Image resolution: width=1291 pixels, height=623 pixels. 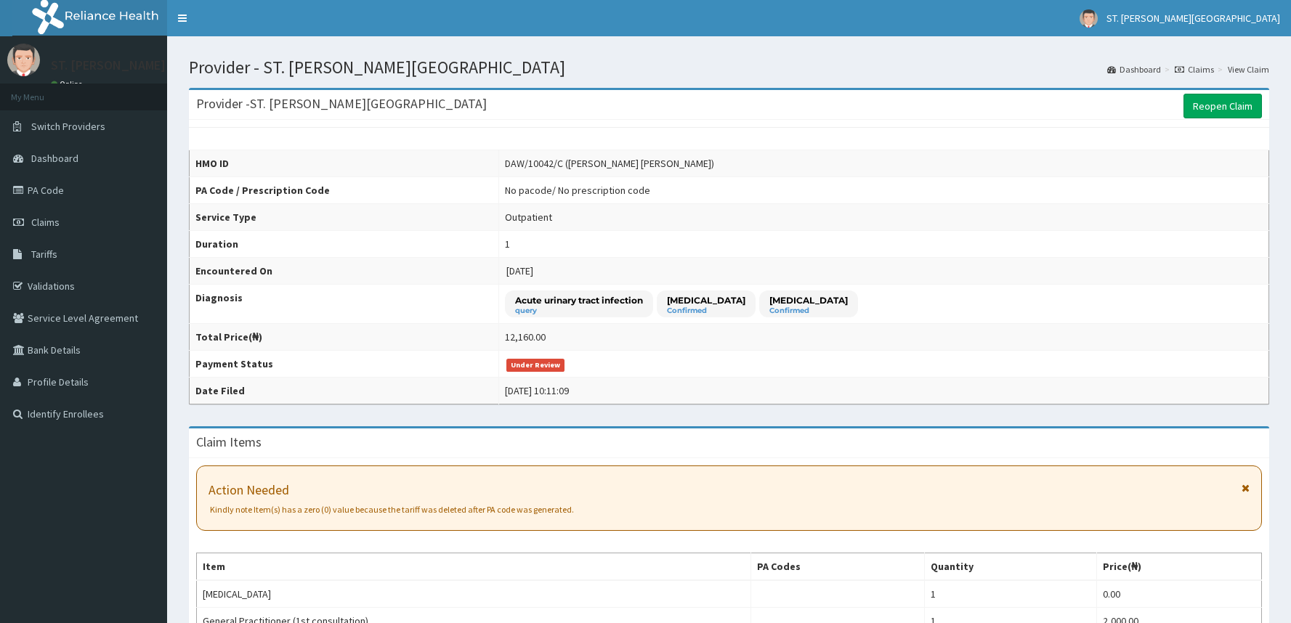 I want to click on small: query, so click(x=579, y=311).